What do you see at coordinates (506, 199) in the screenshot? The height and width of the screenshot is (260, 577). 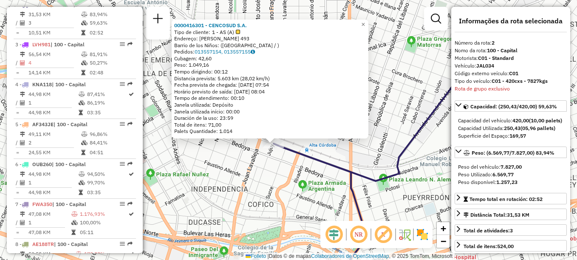 I see `span: Tempo total en rotación: 02:52` at bounding box center [506, 199].